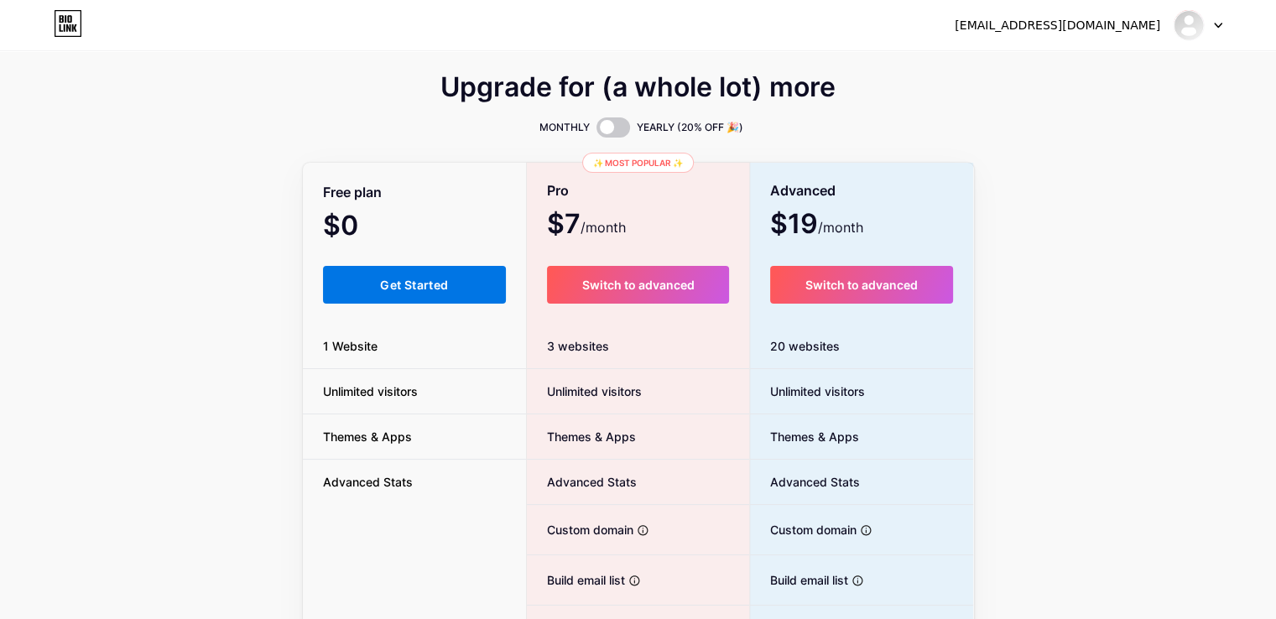 Image resolution: width=1276 pixels, height=619 pixels. I want to click on span: MONTHLY, so click(565, 128).